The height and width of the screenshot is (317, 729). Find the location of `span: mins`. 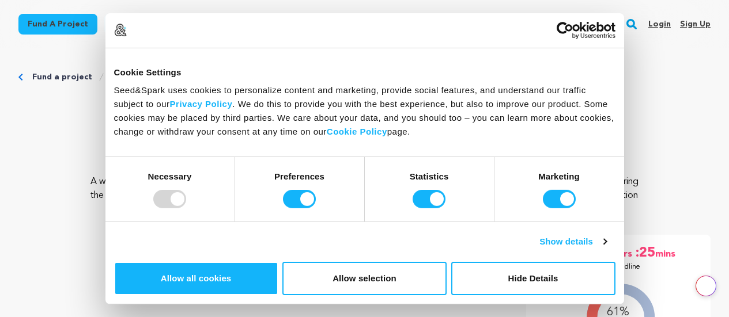

span: mins is located at coordinates (666, 253).